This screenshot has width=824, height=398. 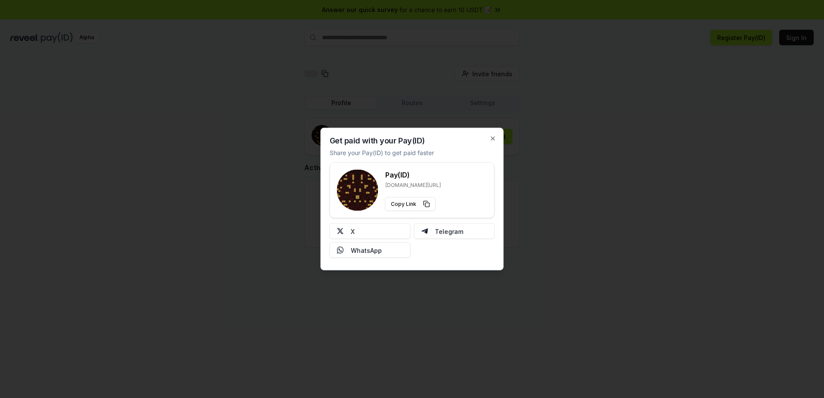 I want to click on img: Telegram, so click(x=424, y=231).